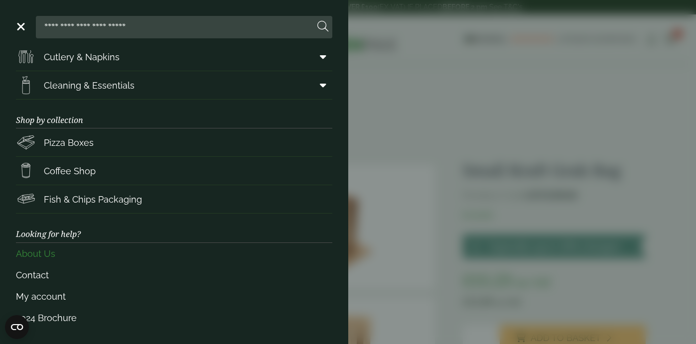 The image size is (696, 344). I want to click on h3: Looking for help?, so click(174, 228).